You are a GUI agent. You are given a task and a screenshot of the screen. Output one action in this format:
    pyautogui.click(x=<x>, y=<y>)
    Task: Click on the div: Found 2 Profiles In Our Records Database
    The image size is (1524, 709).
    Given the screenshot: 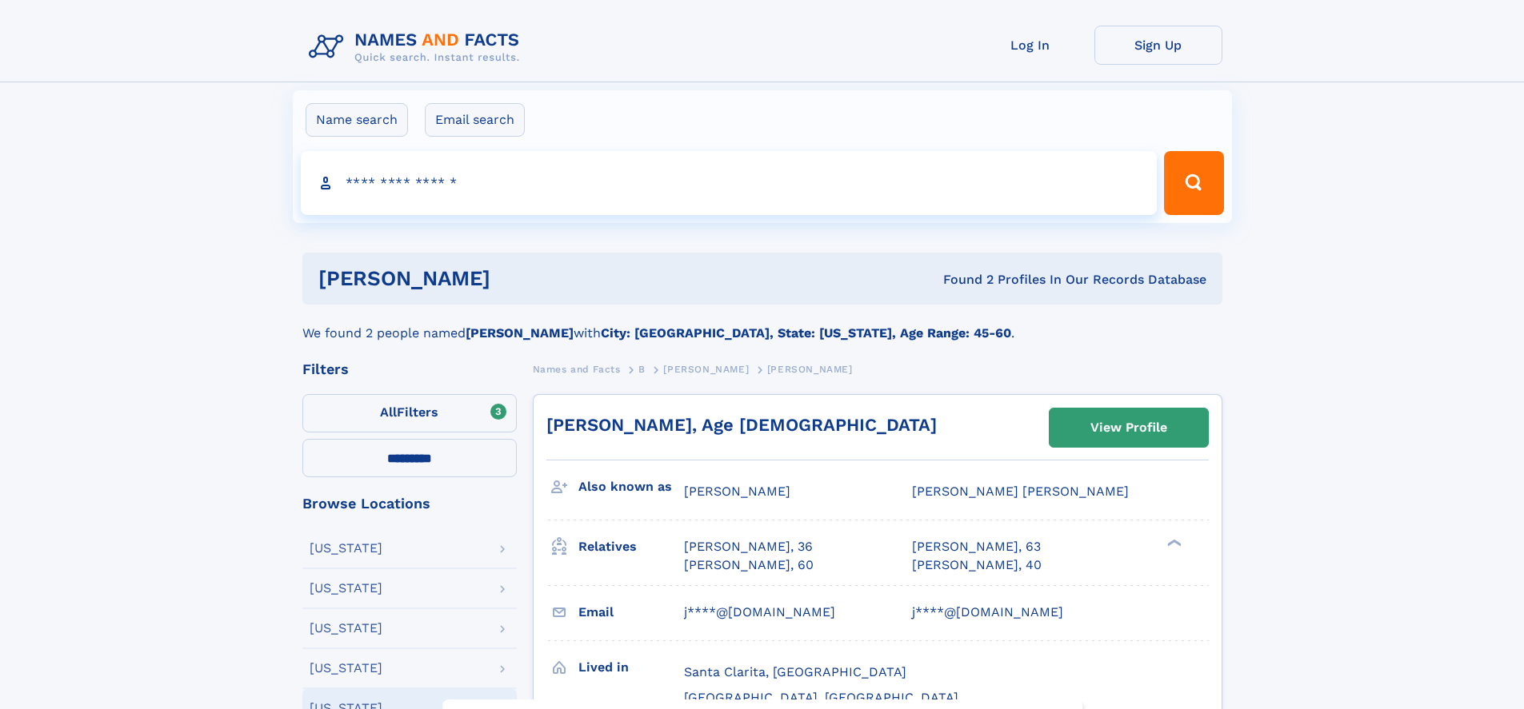 What is the action you would take?
    pyautogui.click(x=961, y=280)
    